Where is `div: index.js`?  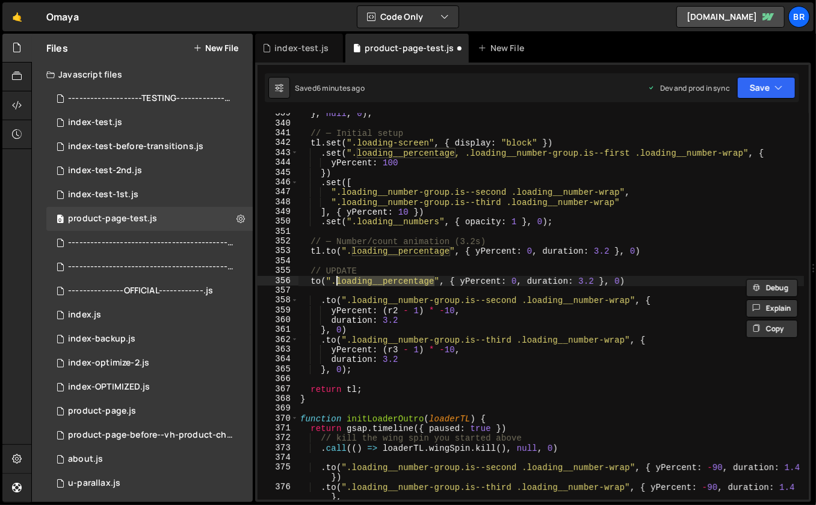
div: index.js is located at coordinates (84, 315).